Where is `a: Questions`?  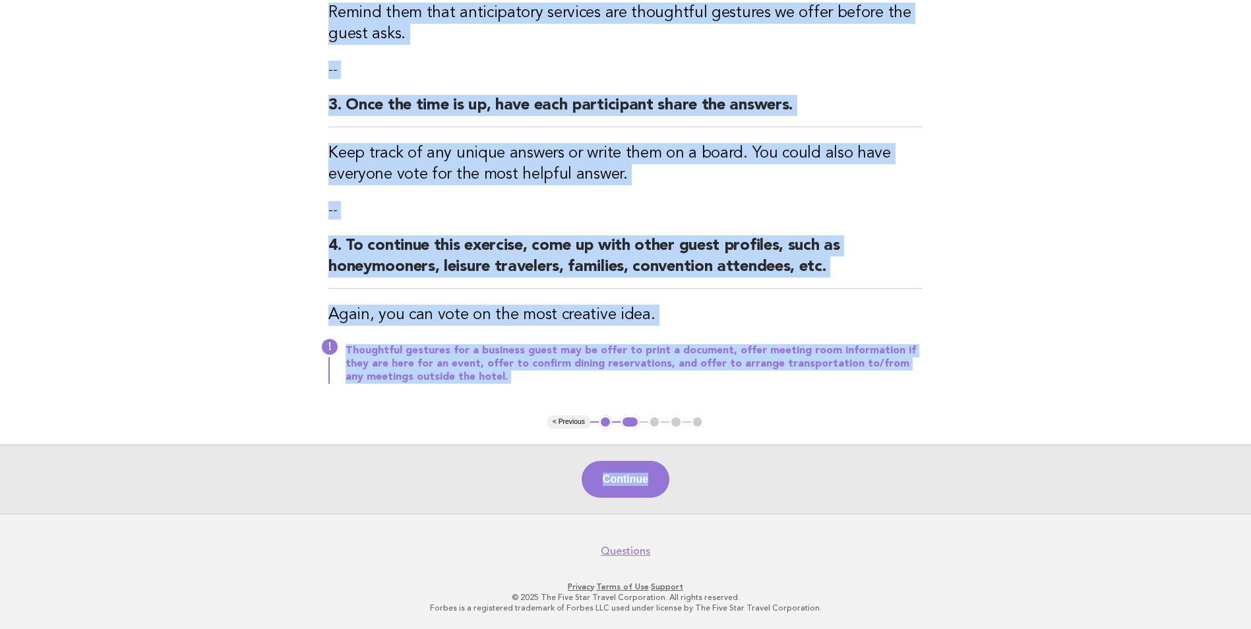 a: Questions is located at coordinates (625, 552).